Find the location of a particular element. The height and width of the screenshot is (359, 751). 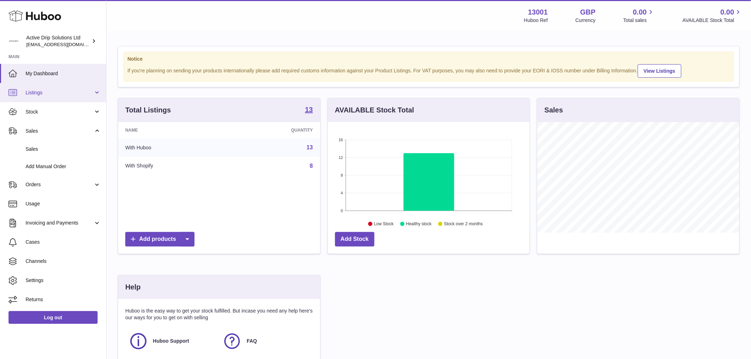

span: AVAILABLE Stock Total is located at coordinates (712, 20).